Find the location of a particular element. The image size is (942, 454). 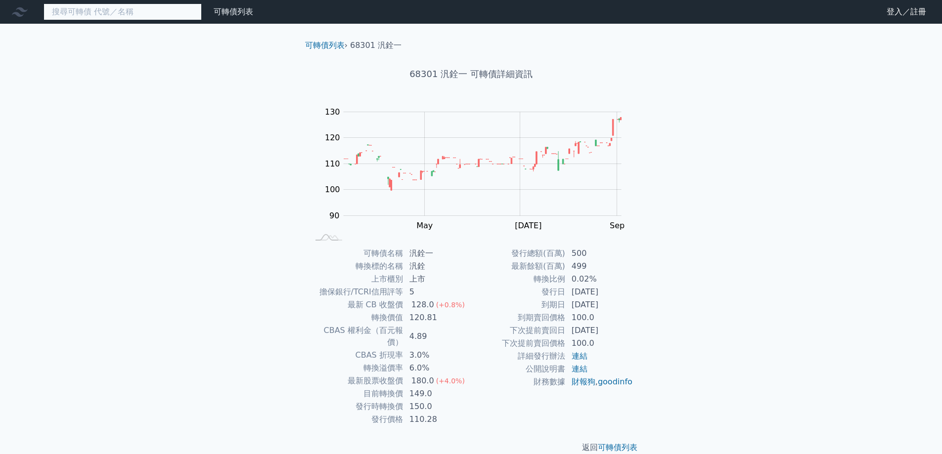

td: 6.0% is located at coordinates (437, 368).